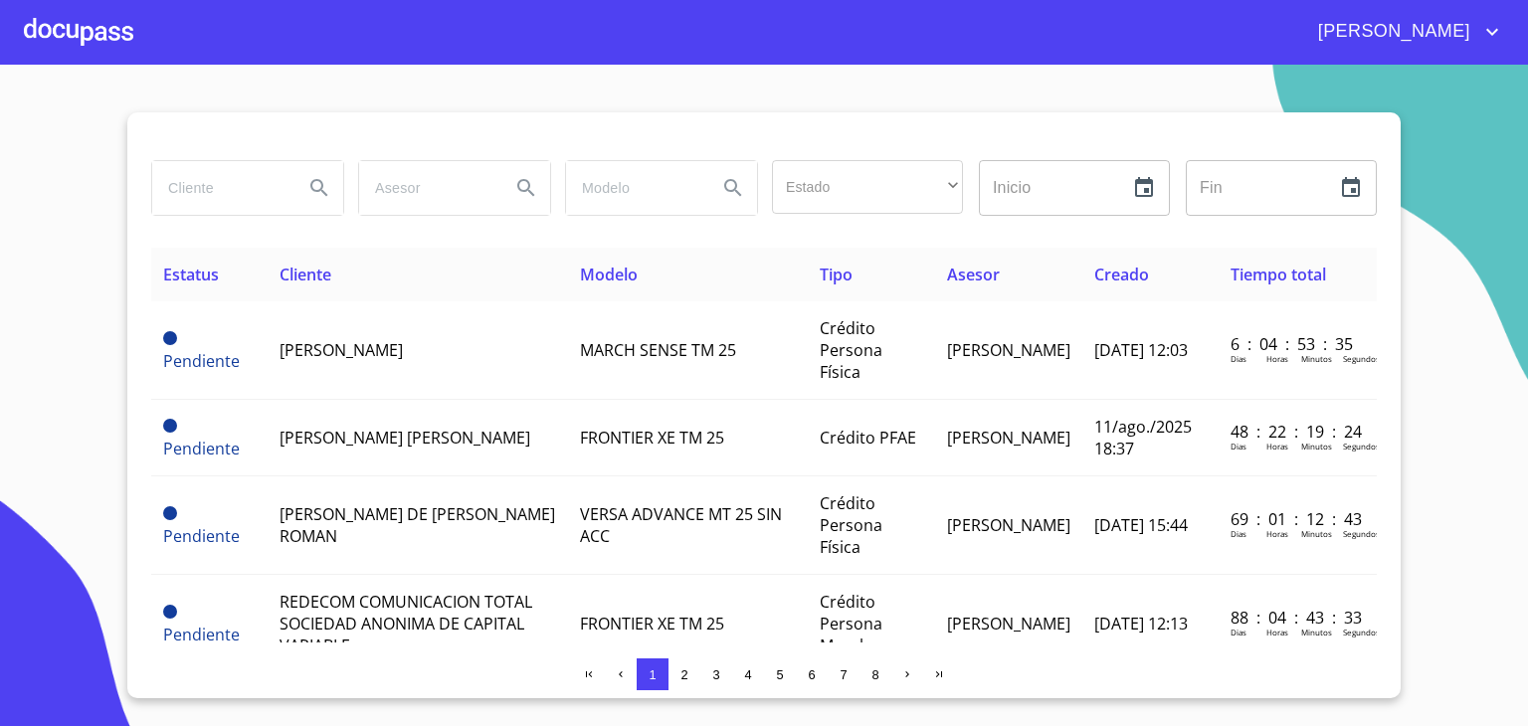 This screenshot has height=726, width=1528. I want to click on span: 7, so click(843, 675).